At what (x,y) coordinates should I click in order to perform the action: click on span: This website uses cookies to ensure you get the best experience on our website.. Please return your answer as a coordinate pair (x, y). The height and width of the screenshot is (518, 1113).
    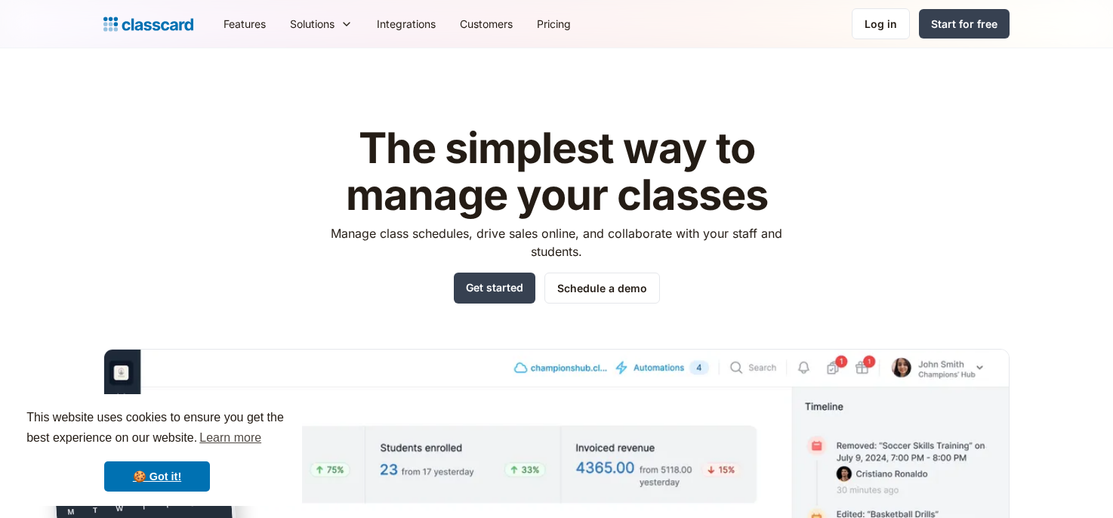
    Looking at the image, I should click on (157, 429).